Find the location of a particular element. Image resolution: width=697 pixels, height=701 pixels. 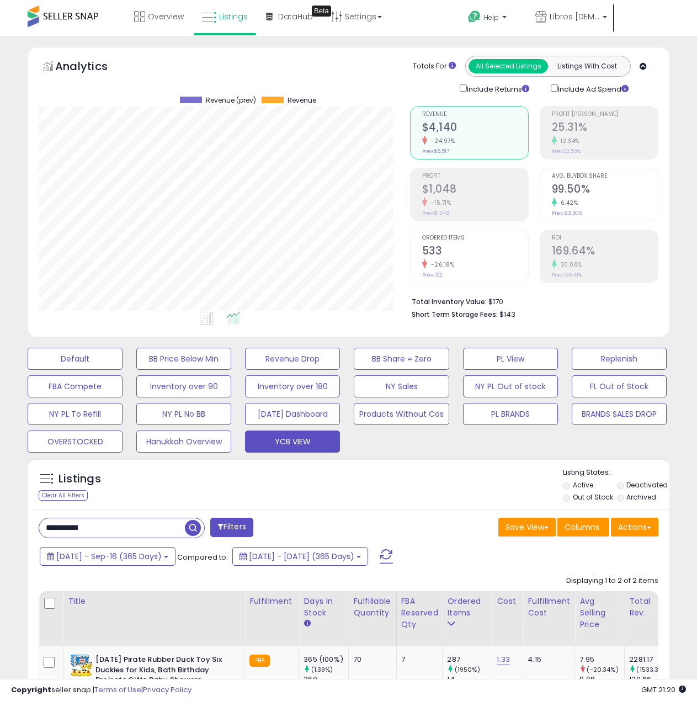

small: Prev: 130.41% is located at coordinates (567, 275).